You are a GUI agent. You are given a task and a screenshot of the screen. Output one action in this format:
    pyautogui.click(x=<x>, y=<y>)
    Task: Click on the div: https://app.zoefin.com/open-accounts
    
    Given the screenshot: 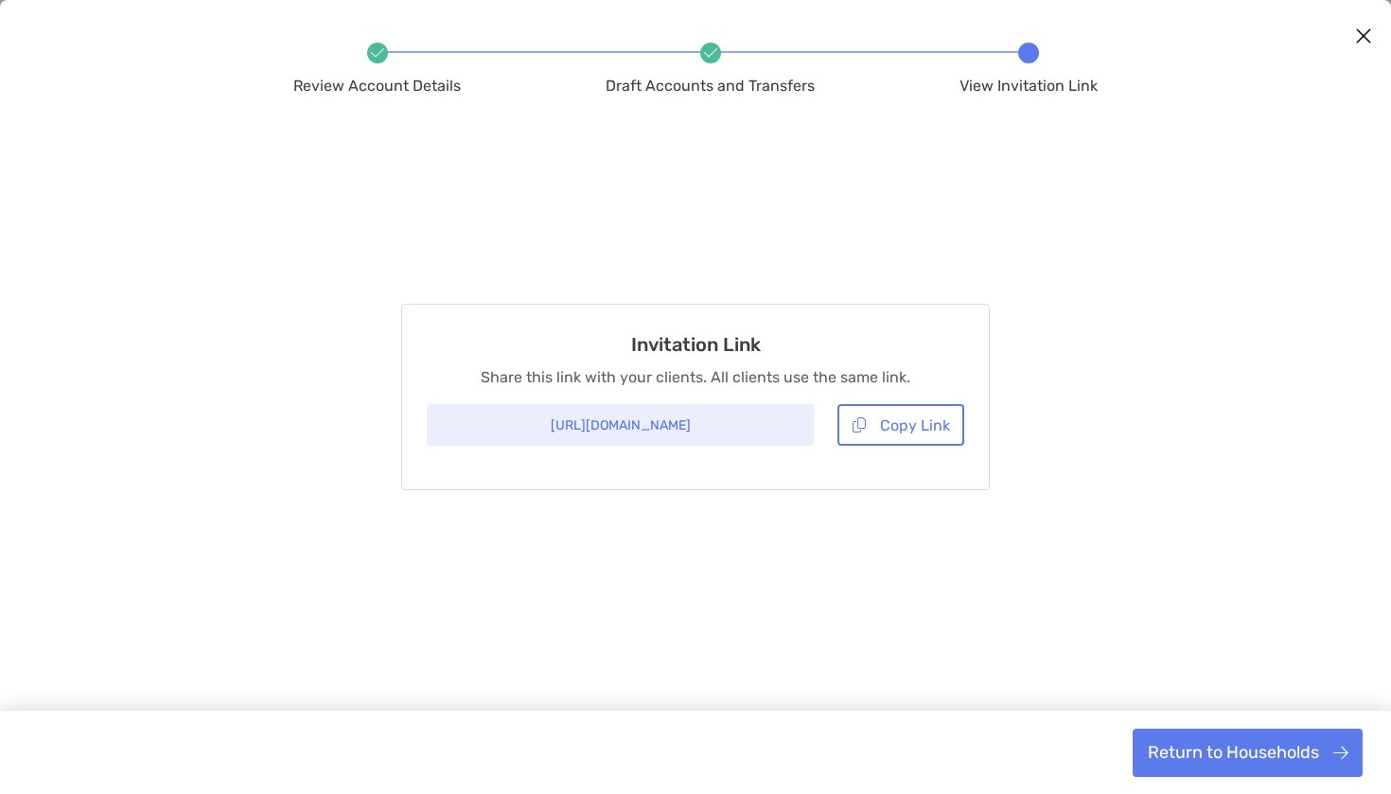 What is the action you would take?
    pyautogui.click(x=620, y=425)
    